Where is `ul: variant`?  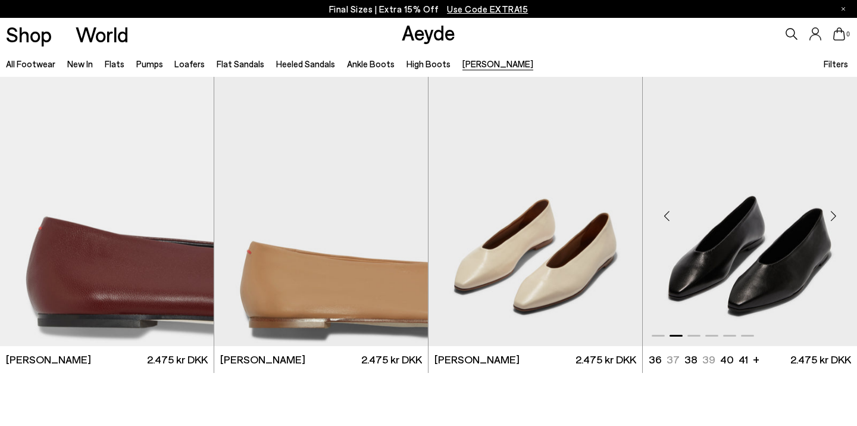
ul: variant is located at coordinates (696, 359).